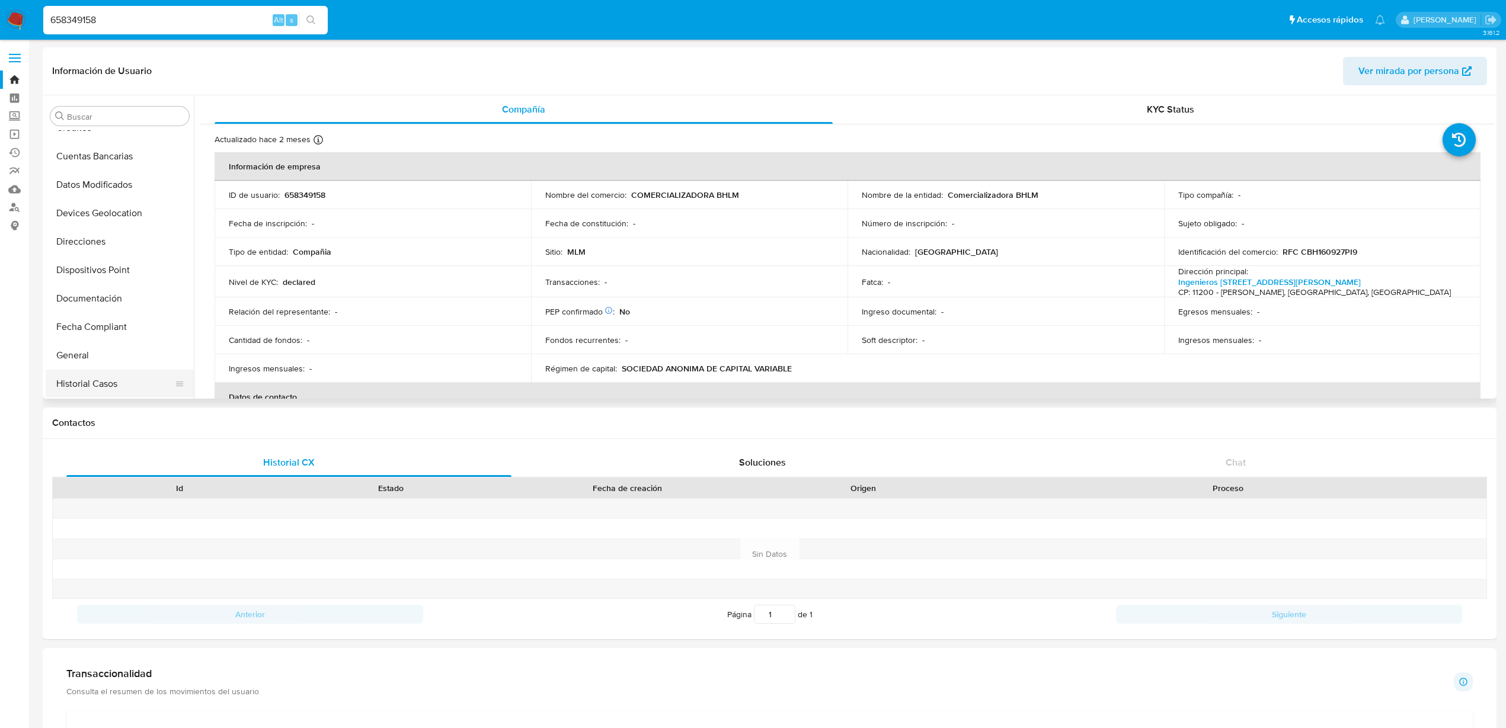 This screenshot has height=728, width=1506. I want to click on p: MLM, so click(576, 252).